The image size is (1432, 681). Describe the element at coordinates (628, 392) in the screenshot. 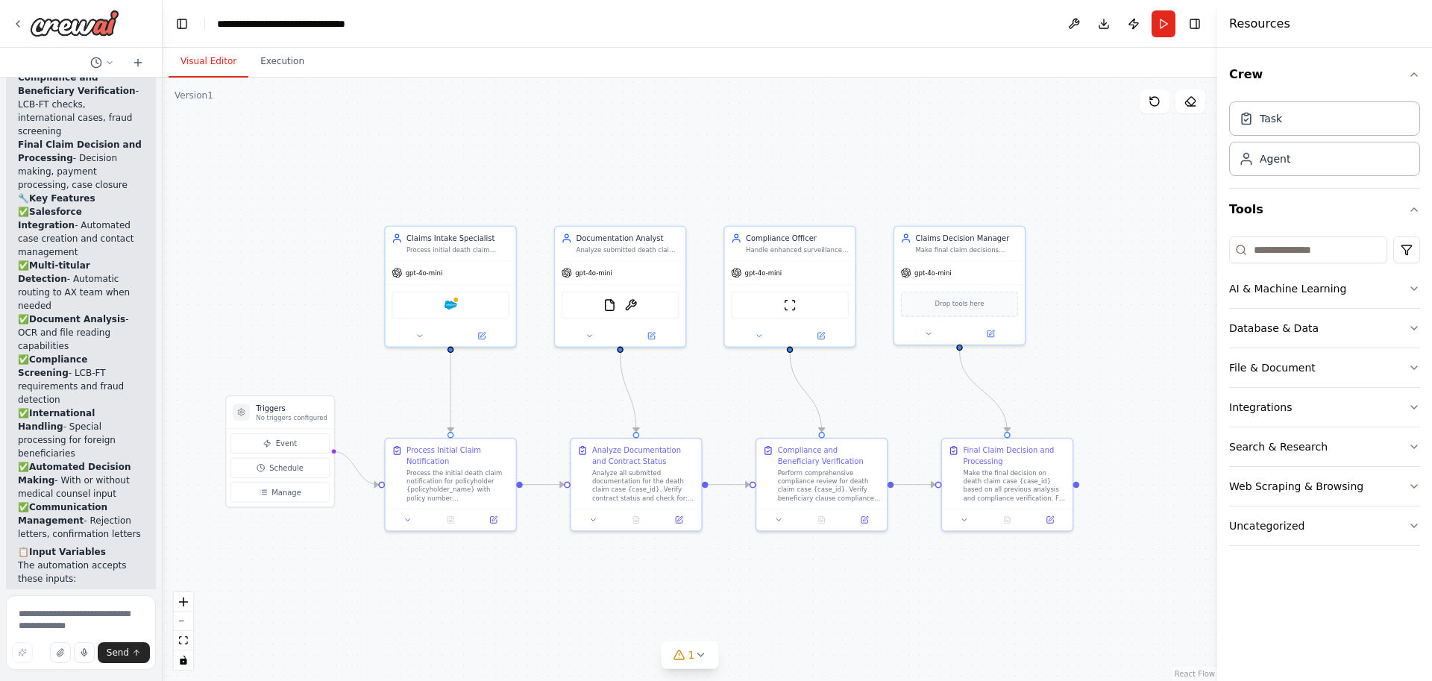

I see `g: Edge from 44a548a4-d5aa-433a-8211-7c7ea50c5427 to 4e7c3e7b-38f0-4ecf-ac44-026fe53807fa` at that location.